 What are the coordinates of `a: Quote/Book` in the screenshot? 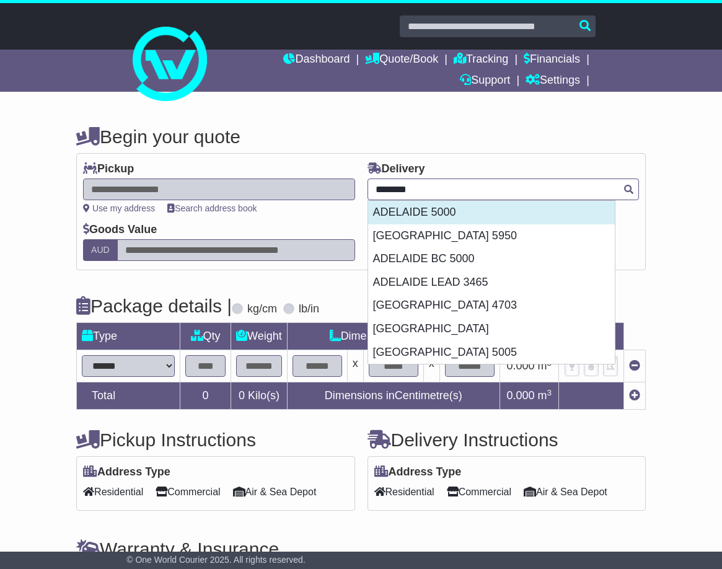 It's located at (402, 60).